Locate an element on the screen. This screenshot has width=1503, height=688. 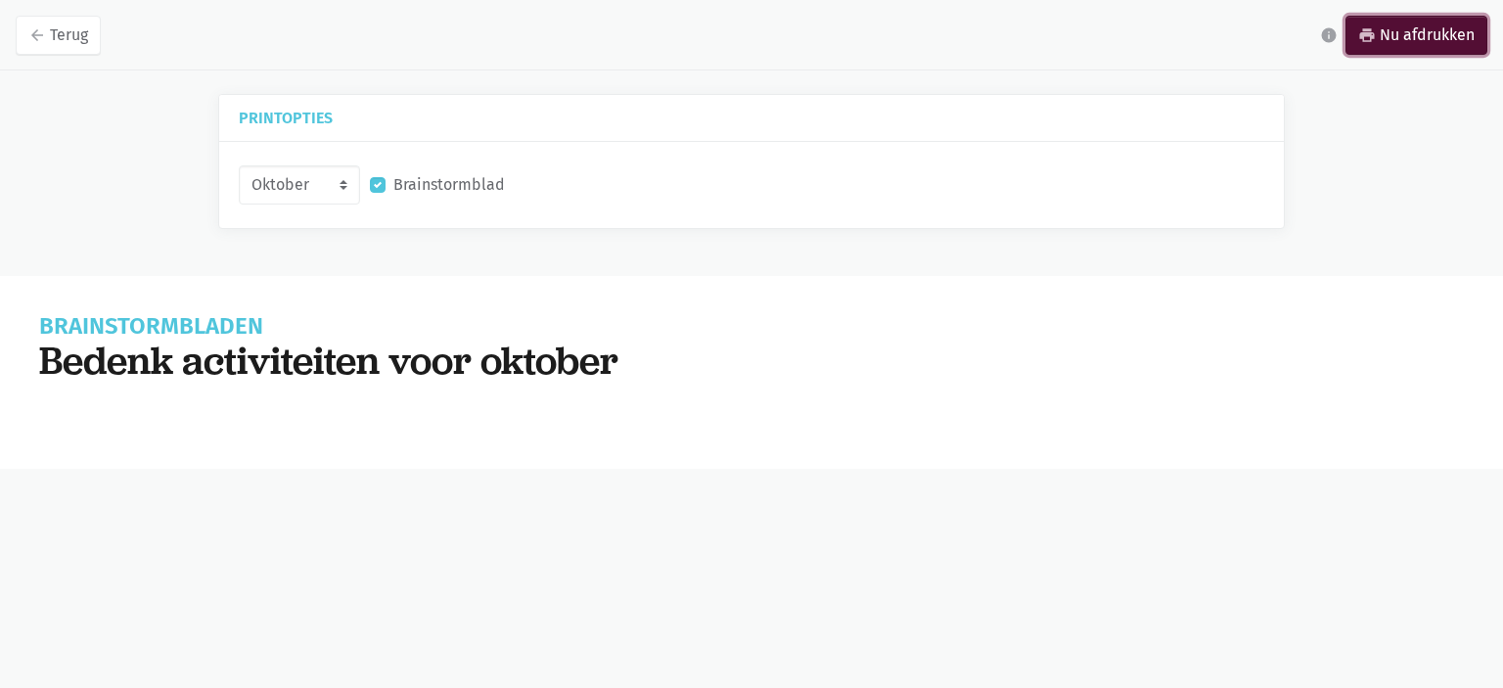
i: print is located at coordinates (1367, 35).